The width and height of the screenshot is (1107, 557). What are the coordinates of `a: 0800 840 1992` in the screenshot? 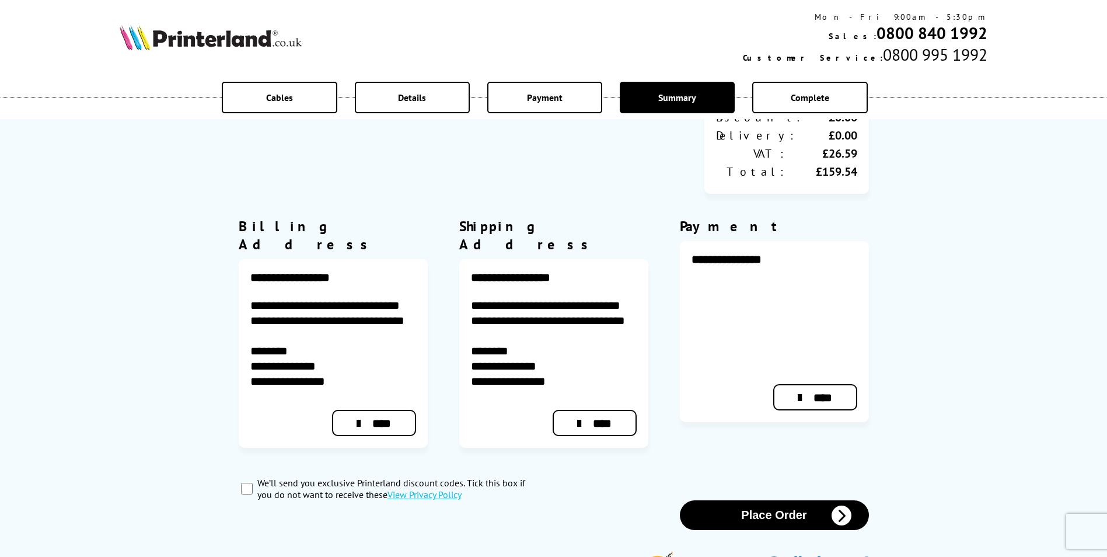 It's located at (932, 33).